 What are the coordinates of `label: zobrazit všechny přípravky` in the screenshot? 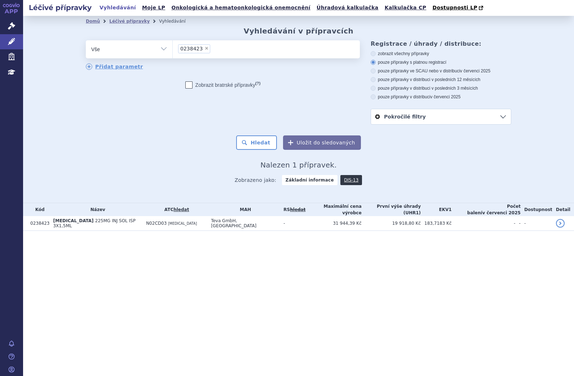 It's located at (441, 54).